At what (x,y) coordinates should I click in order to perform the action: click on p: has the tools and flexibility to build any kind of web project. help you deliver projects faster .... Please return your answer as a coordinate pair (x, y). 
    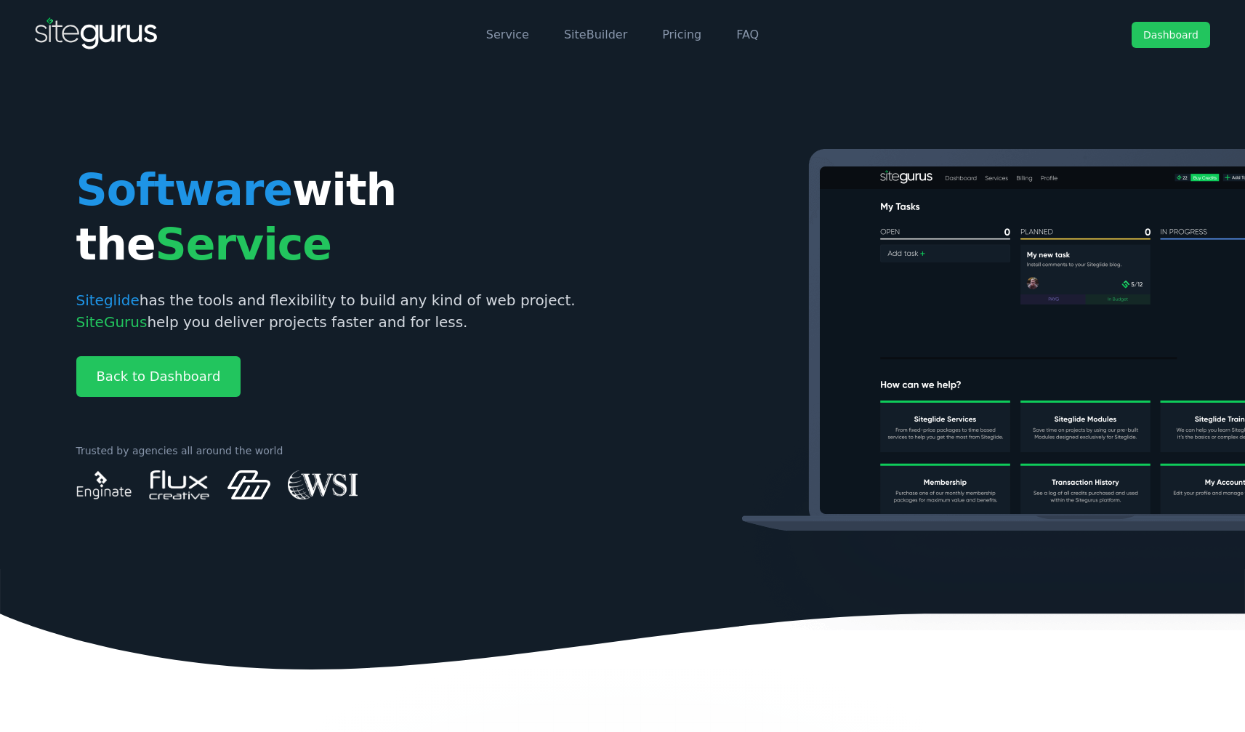
    Looking at the image, I should click on (344, 311).